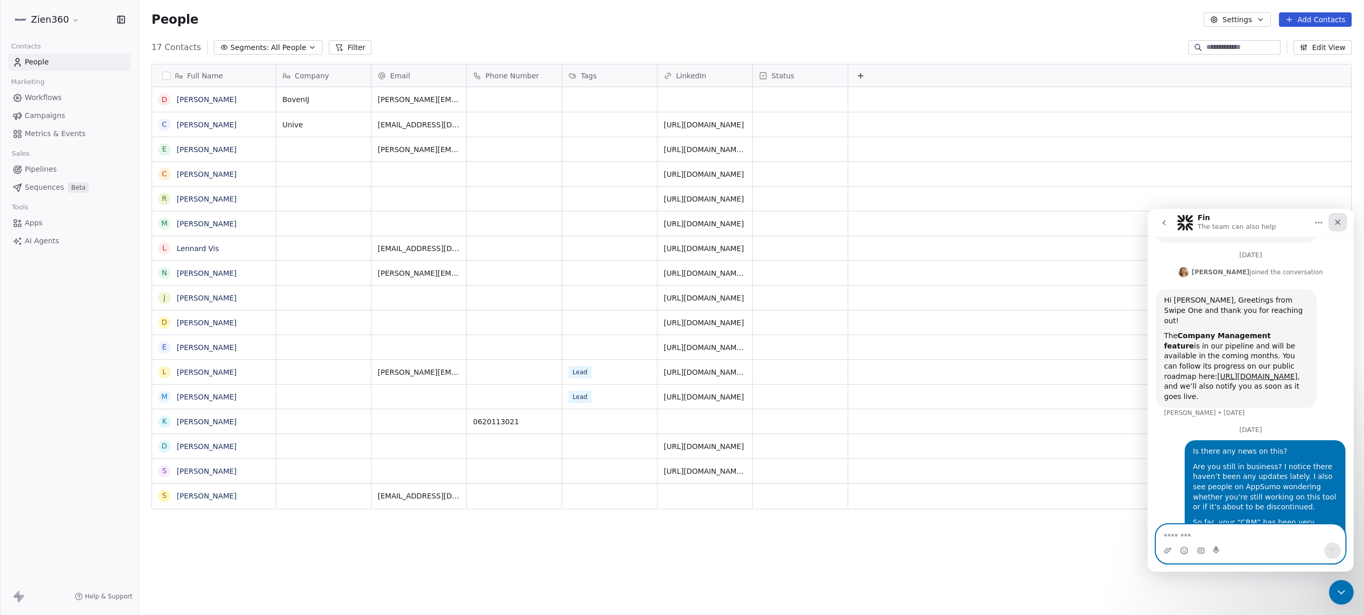 The height and width of the screenshot is (615, 1364). Describe the element at coordinates (288, 47) in the screenshot. I see `span: All People` at that location.